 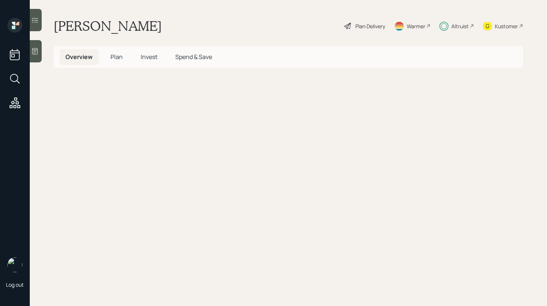 What do you see at coordinates (15, 265) in the screenshot?
I see `img: retirable_logo.png` at bounding box center [15, 265].